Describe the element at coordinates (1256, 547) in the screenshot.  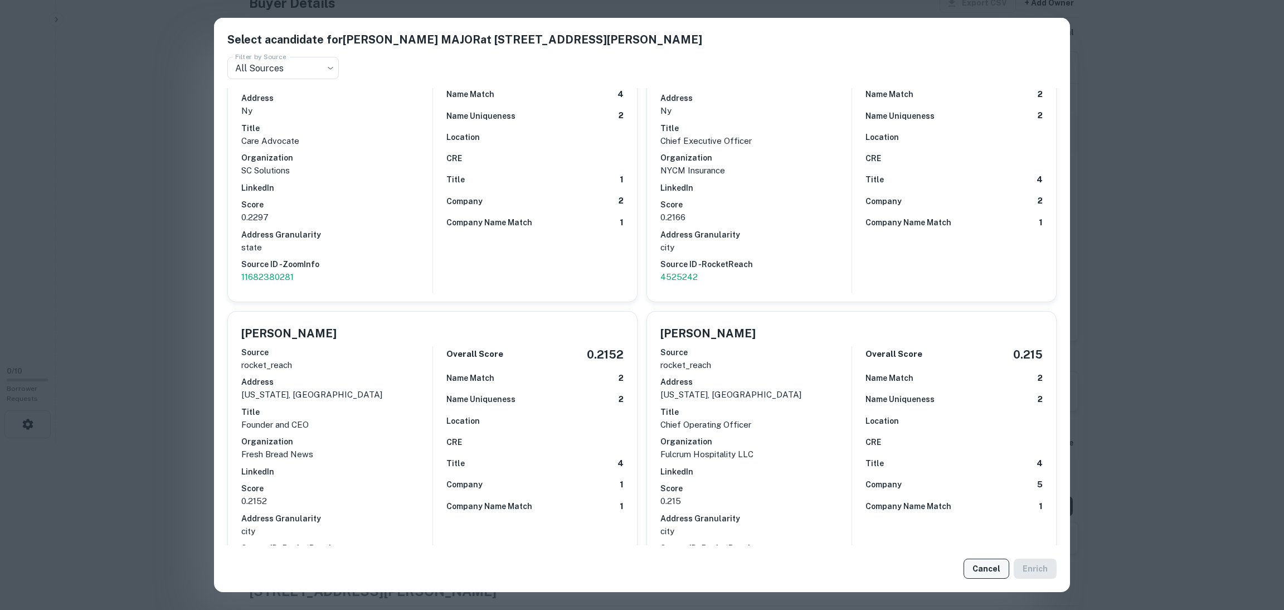
I see `div: Chat Widget` at that location.